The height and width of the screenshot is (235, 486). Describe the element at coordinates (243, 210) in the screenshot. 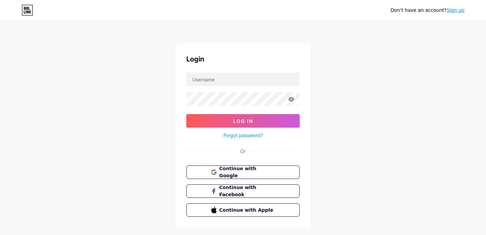

I see `a: Continue with Apple` at that location.